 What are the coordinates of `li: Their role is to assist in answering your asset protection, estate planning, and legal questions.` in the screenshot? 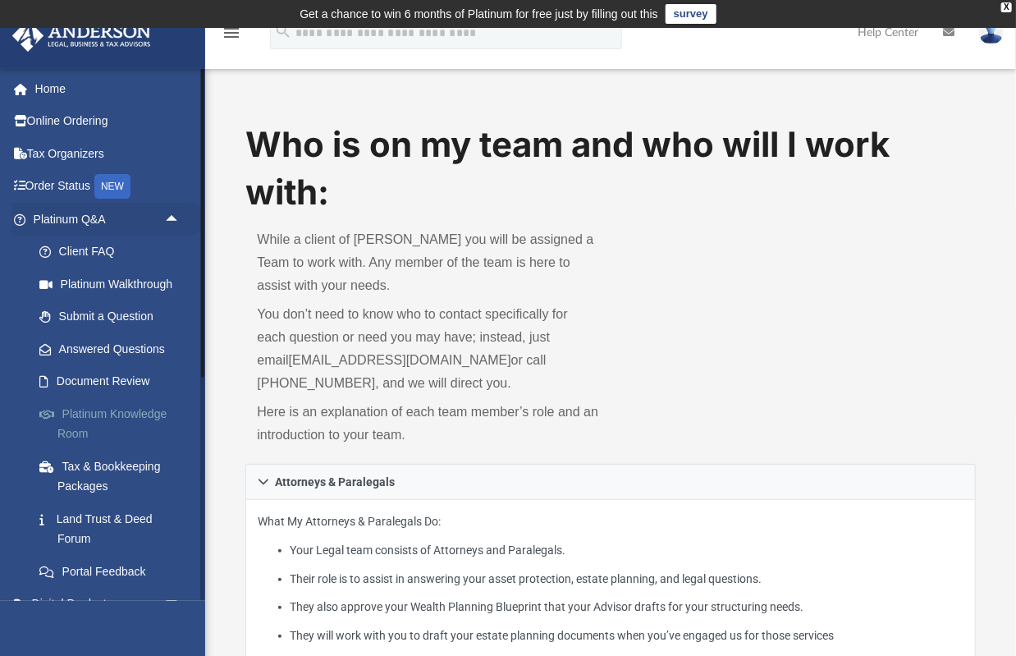 It's located at (627, 578).